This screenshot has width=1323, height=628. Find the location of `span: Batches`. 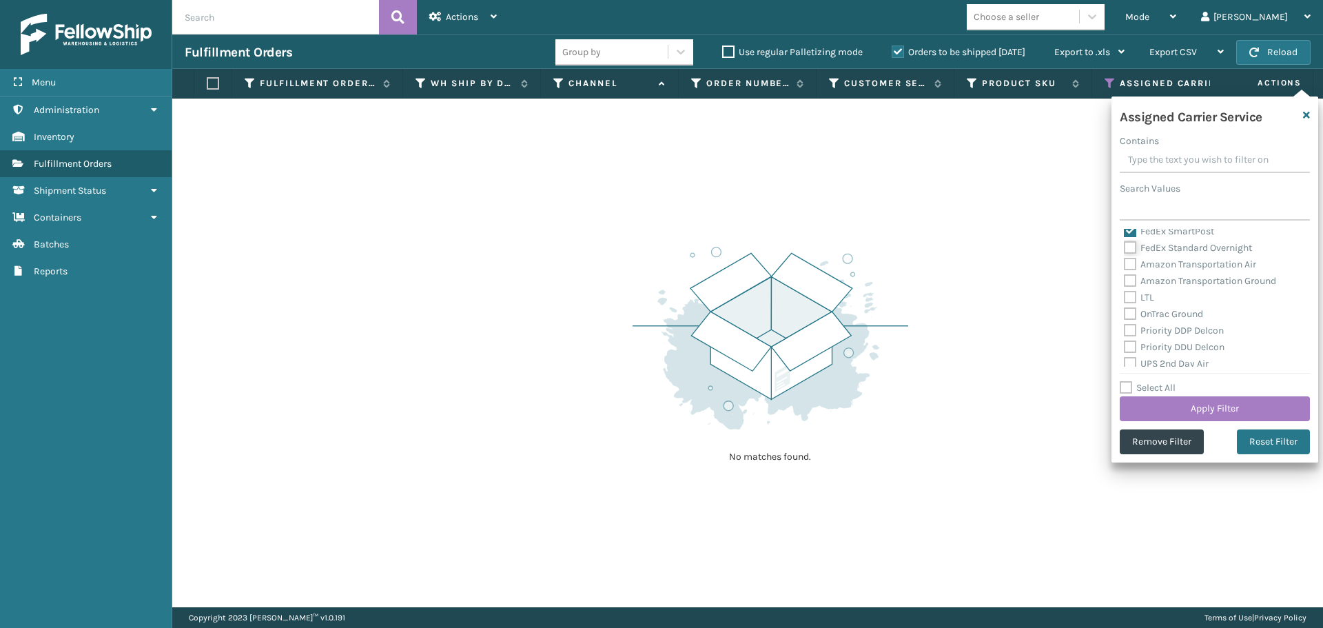

span: Batches is located at coordinates (51, 244).